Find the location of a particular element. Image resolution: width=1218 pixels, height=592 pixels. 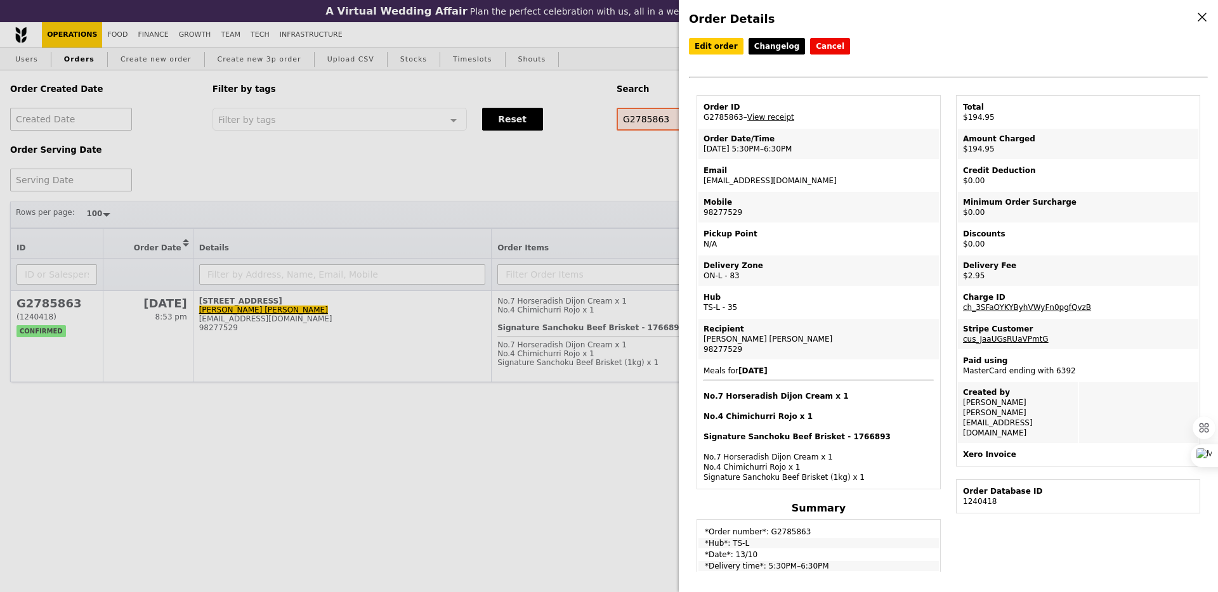

td: *Delivery time*: 5:30PM–6:30PM is located at coordinates (818, 566).